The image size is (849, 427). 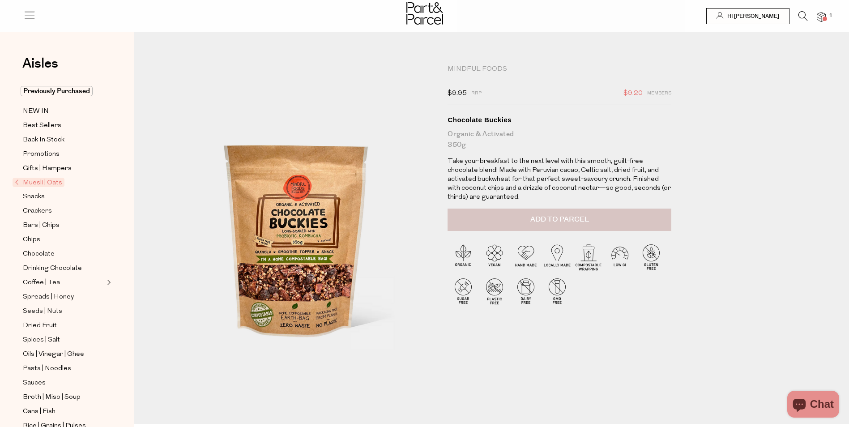 What do you see at coordinates (463, 291) in the screenshot?
I see `img: P_P-ICONS-Live_Bec_V11_Sugar_Free.svg` at bounding box center [463, 291].